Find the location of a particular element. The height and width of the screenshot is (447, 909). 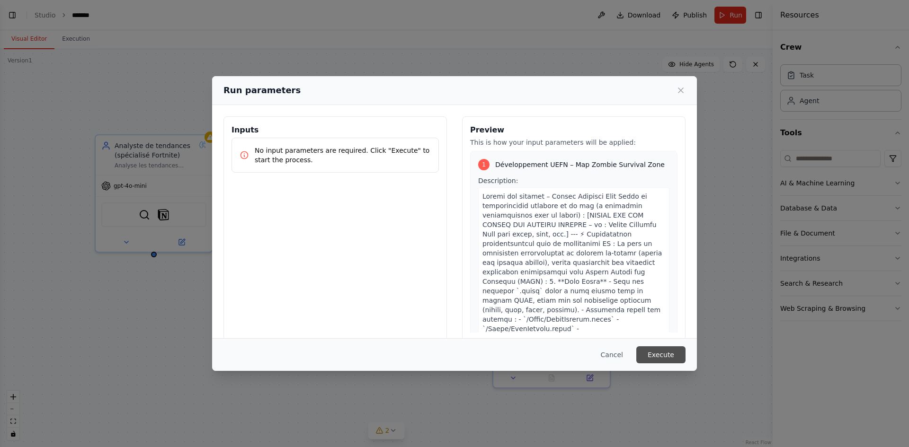

span: Développement UEFN – Map Zombie Survival Zone is located at coordinates (580, 165).